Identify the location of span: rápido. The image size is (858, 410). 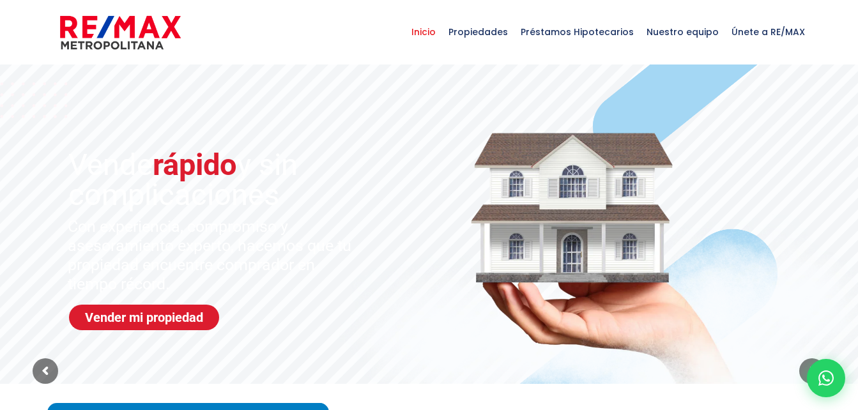
(195, 164).